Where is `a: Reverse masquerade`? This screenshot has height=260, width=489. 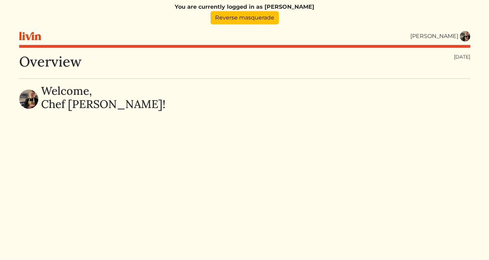
a: Reverse masquerade is located at coordinates (245, 18).